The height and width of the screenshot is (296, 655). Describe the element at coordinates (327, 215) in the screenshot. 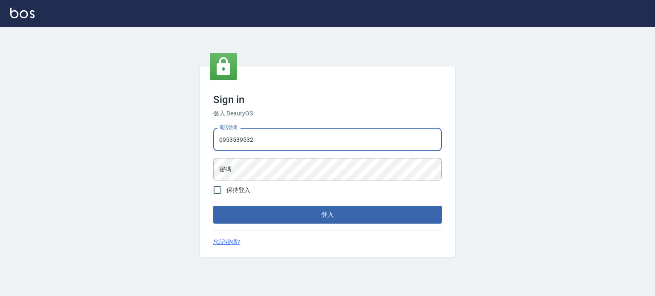

I see `button: 登入` at that location.